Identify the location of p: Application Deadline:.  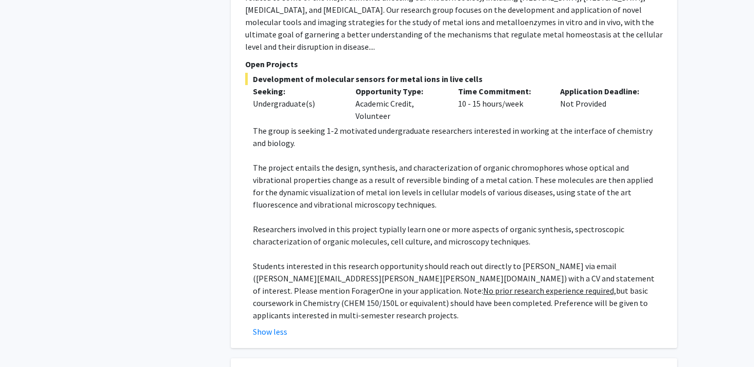
(604, 91).